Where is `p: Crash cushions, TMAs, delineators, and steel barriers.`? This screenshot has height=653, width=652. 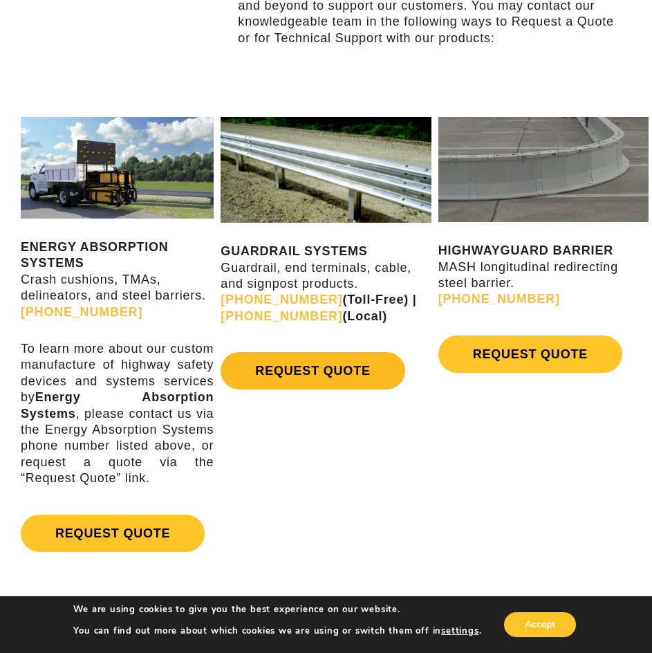 p: Crash cushions, TMAs, delineators, and steel barriers. is located at coordinates (117, 280).